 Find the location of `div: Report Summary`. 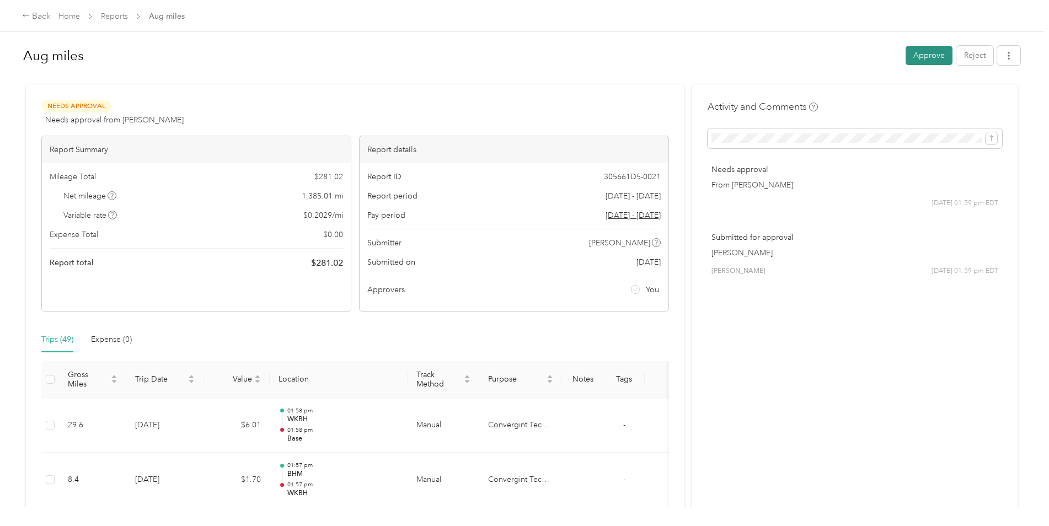

div: Report Summary is located at coordinates (196, 149).